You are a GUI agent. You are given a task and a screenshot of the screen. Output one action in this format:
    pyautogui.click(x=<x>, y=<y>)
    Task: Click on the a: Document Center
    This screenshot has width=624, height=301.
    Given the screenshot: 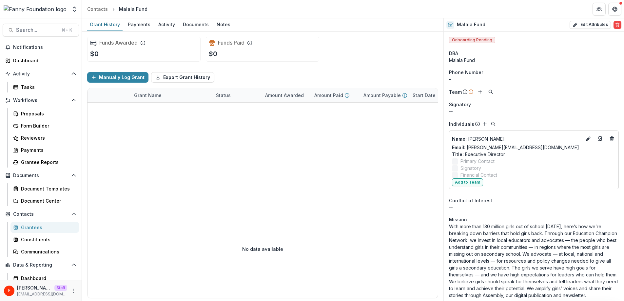 What is the action you would take?
    pyautogui.click(x=45, y=201)
    